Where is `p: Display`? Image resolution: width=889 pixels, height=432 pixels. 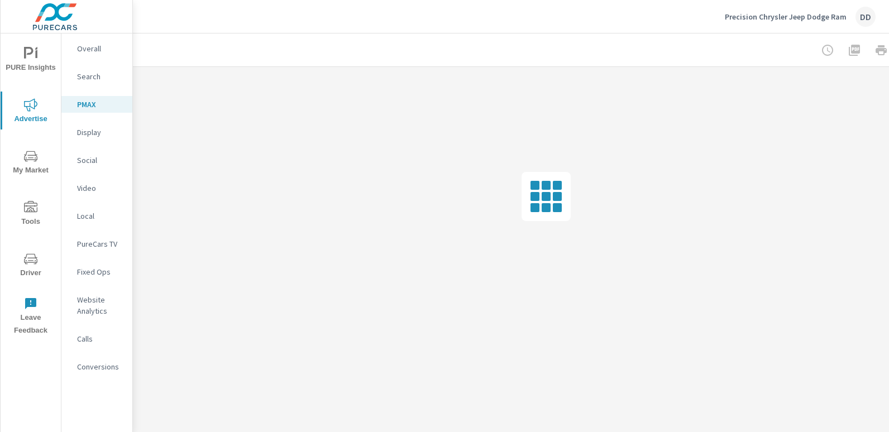 p: Display is located at coordinates (100, 132).